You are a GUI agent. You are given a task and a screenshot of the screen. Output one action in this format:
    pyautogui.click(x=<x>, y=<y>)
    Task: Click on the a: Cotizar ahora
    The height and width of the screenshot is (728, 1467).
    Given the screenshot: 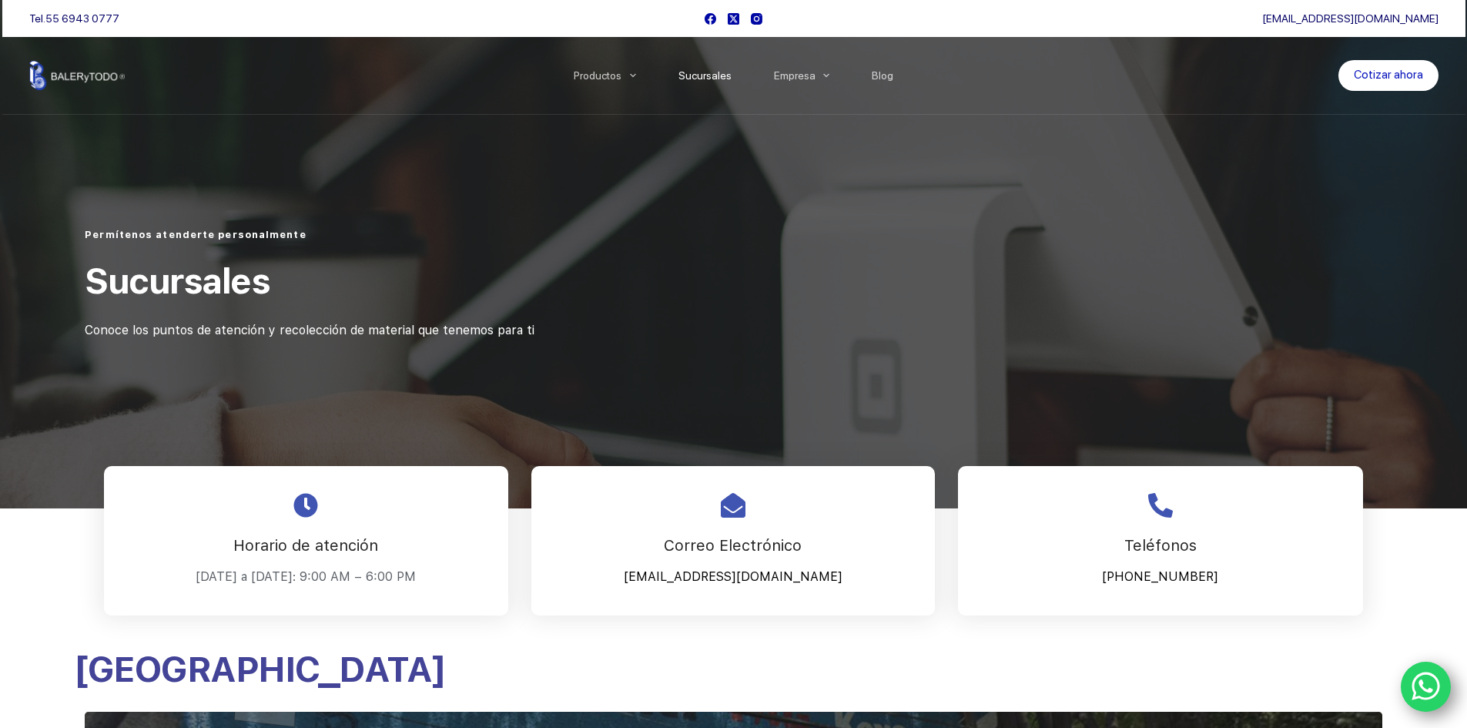 What is the action you would take?
    pyautogui.click(x=1389, y=75)
    